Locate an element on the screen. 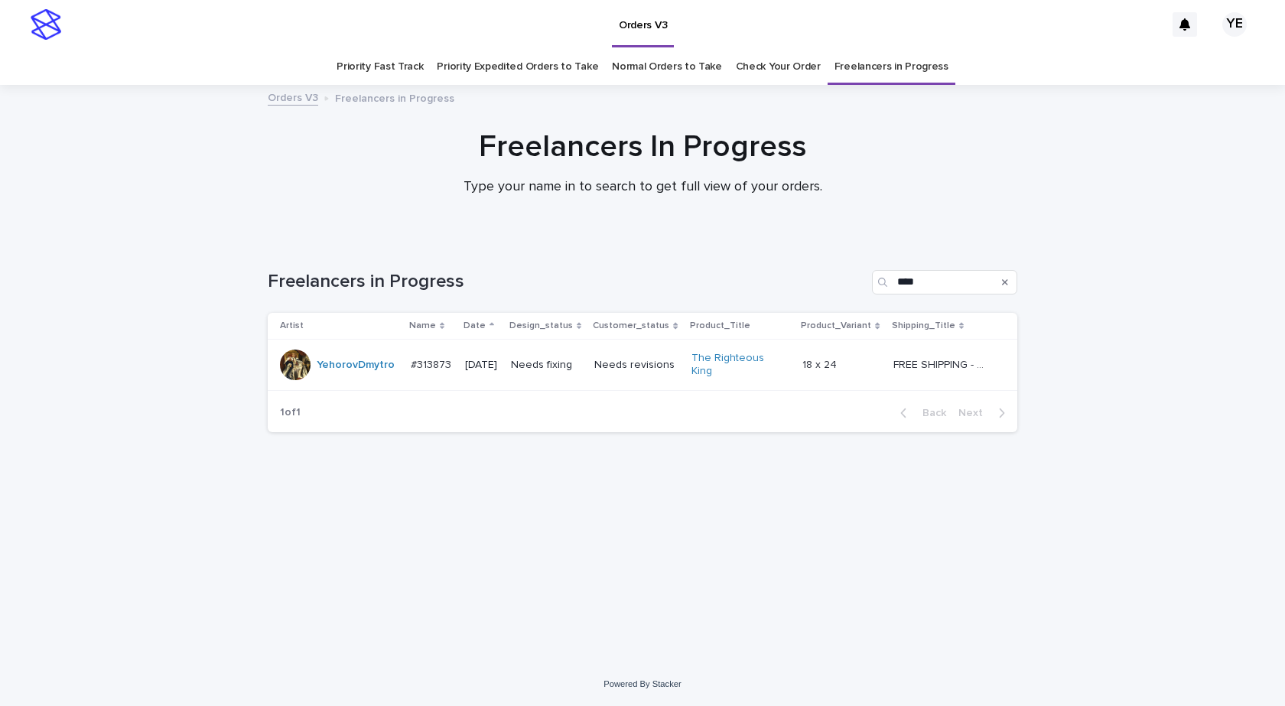  p: Design_status is located at coordinates (541, 326).